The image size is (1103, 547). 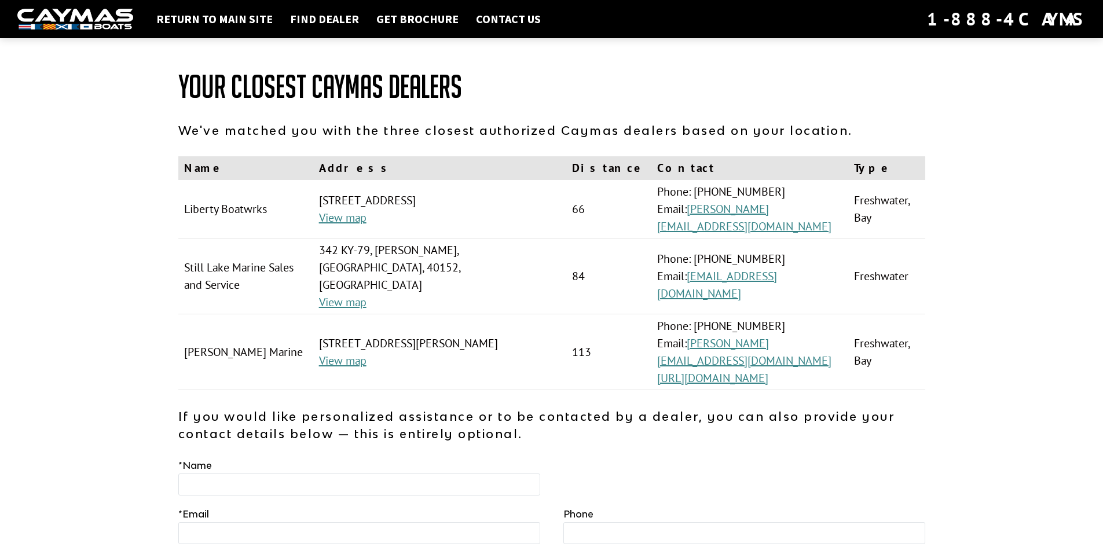 I want to click on td: 113, so click(x=609, y=352).